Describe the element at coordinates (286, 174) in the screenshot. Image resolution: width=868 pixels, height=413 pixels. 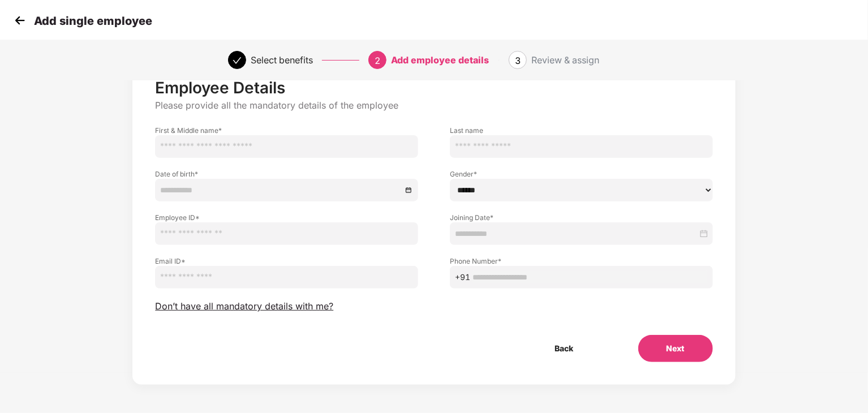
I see `label: Date of birth` at that location.